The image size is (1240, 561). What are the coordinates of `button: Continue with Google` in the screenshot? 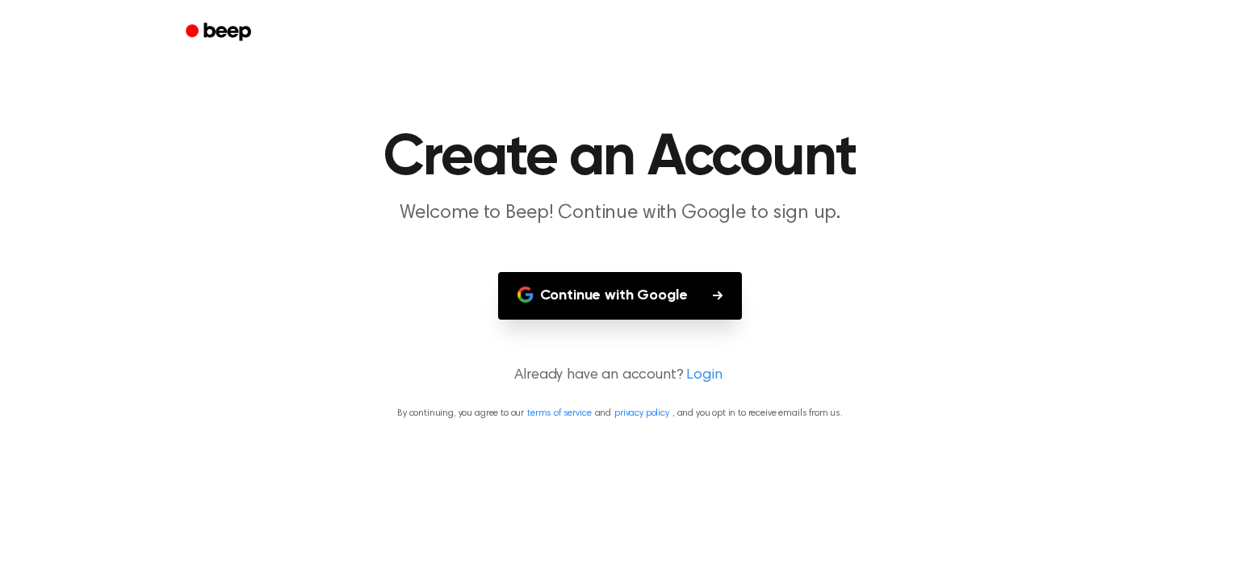 It's located at (620, 296).